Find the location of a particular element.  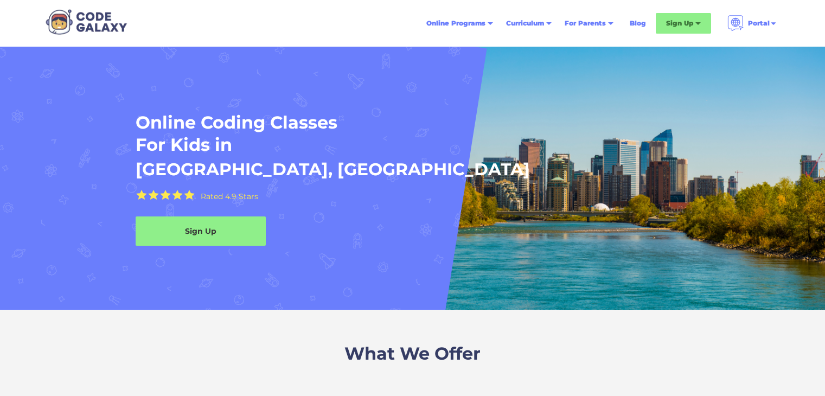

div: Rated 4.9 Stars is located at coordinates (229, 196).